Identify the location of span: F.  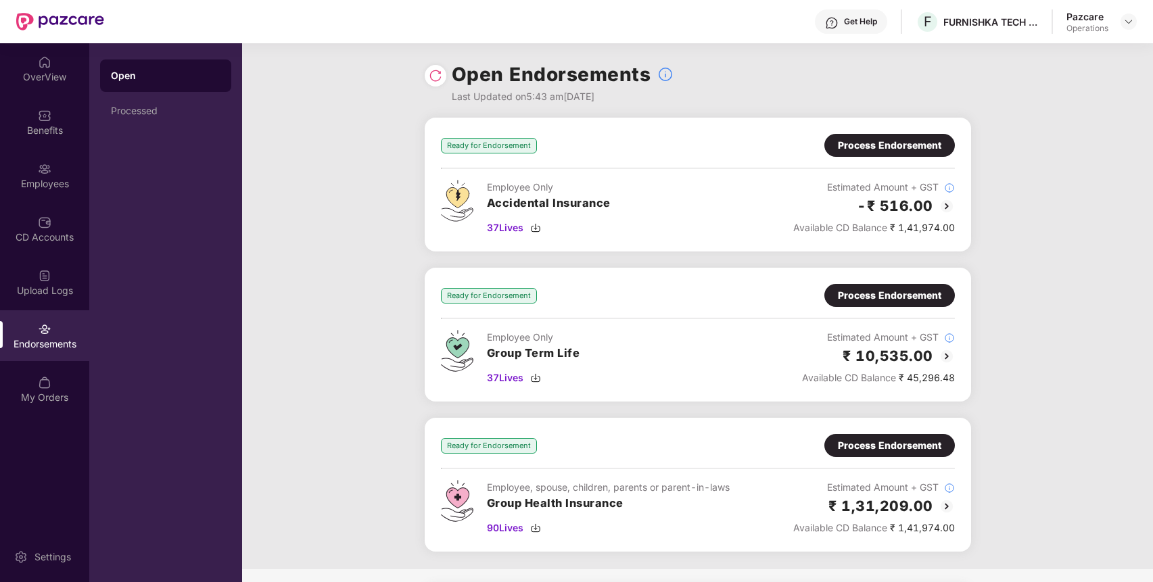
(928, 22).